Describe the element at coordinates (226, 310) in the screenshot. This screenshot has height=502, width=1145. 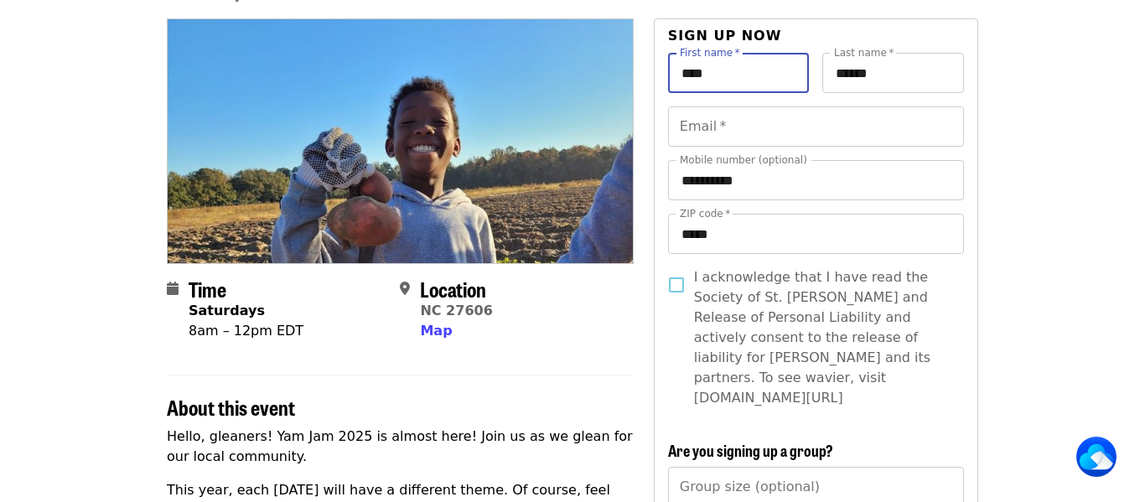
I see `strong: Saturdays` at that location.